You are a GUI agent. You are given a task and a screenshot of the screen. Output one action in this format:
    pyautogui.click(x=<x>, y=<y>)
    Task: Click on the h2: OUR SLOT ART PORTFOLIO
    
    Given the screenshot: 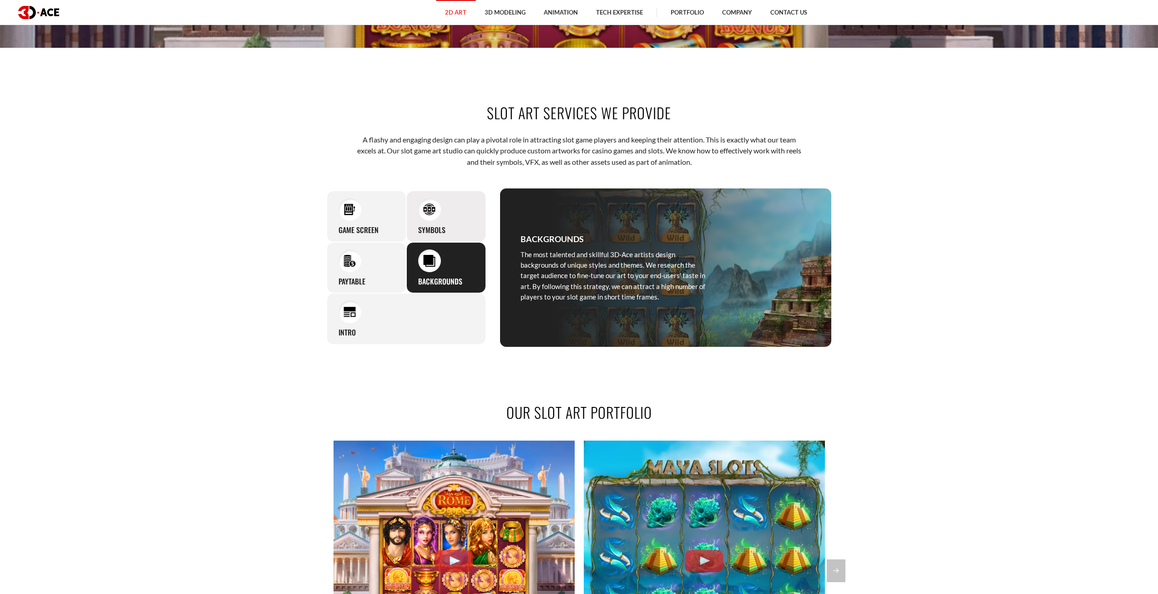 What is the action you would take?
    pyautogui.click(x=579, y=412)
    